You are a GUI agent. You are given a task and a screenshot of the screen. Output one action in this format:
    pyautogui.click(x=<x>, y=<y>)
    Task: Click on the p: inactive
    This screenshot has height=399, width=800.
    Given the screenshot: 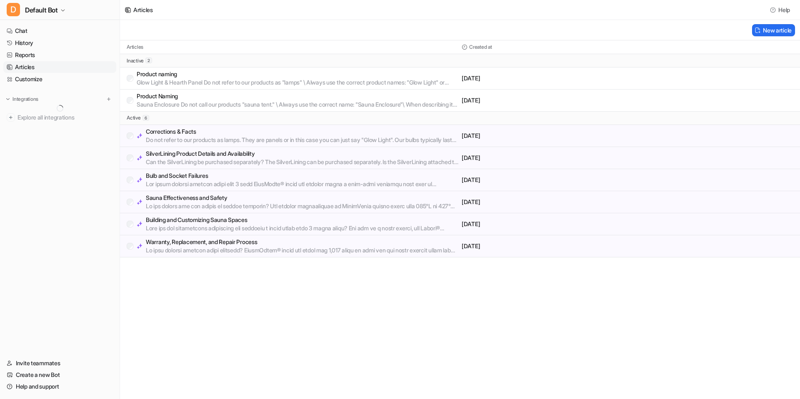 What is the action you would take?
    pyautogui.click(x=135, y=61)
    